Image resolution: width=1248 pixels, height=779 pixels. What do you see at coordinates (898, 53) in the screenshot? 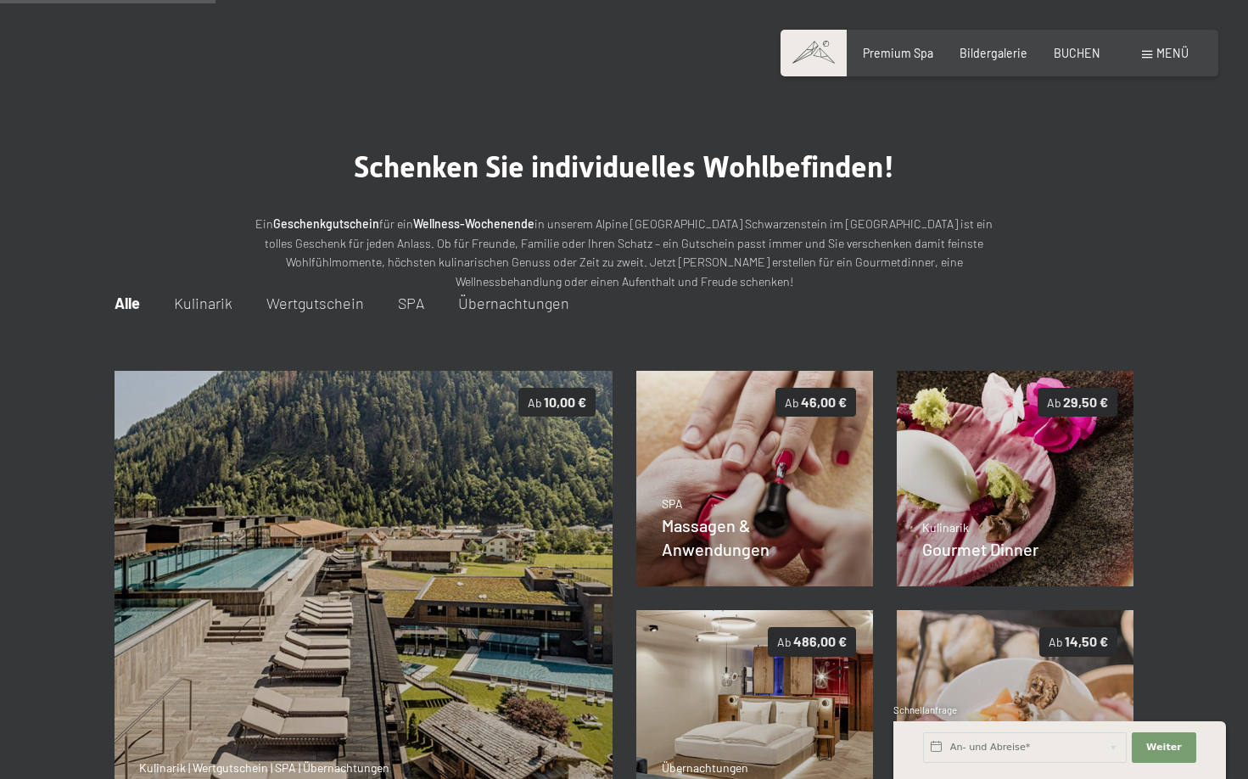
I see `a: Premium Spa` at bounding box center [898, 53].